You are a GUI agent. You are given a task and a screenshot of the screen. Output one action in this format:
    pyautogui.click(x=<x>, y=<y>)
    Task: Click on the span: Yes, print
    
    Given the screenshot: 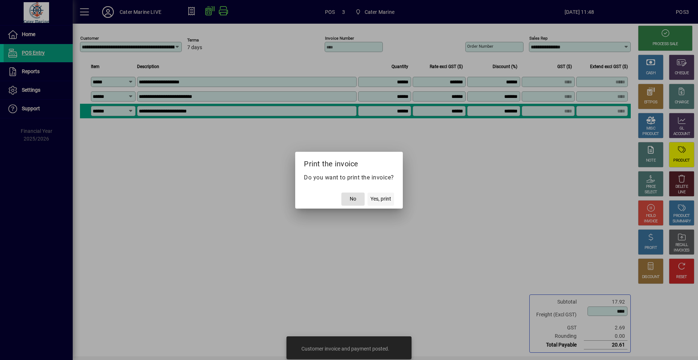 What is the action you would take?
    pyautogui.click(x=381, y=199)
    